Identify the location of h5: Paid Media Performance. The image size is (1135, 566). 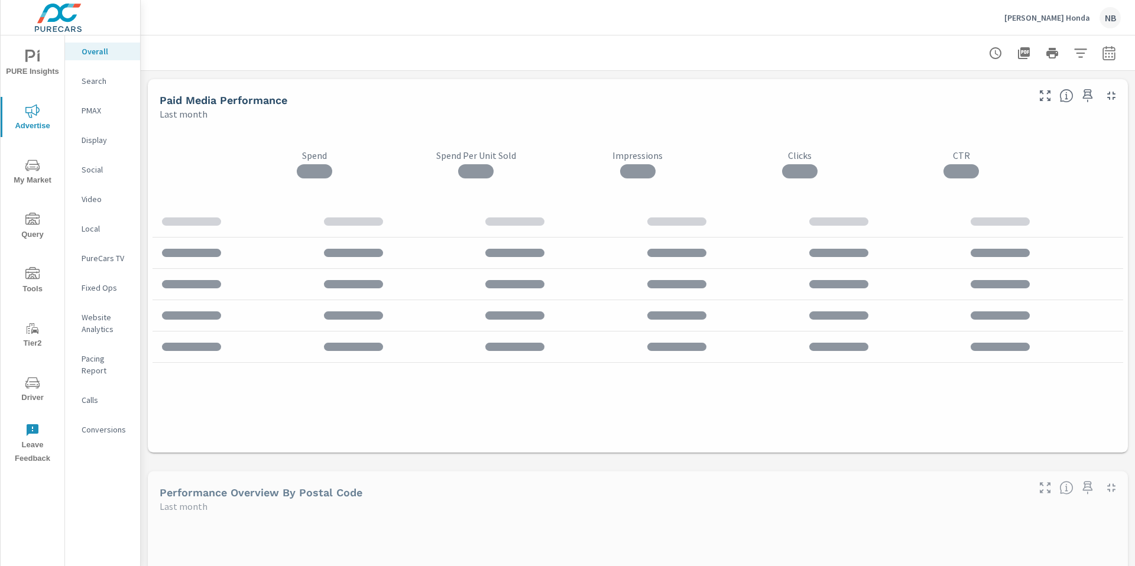
(223, 100).